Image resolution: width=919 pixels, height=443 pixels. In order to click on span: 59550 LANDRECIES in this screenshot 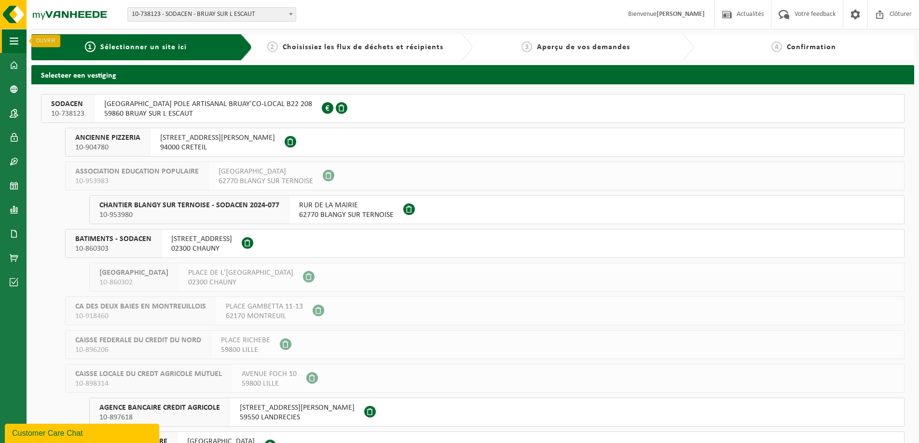, I will do `click(297, 418)`.